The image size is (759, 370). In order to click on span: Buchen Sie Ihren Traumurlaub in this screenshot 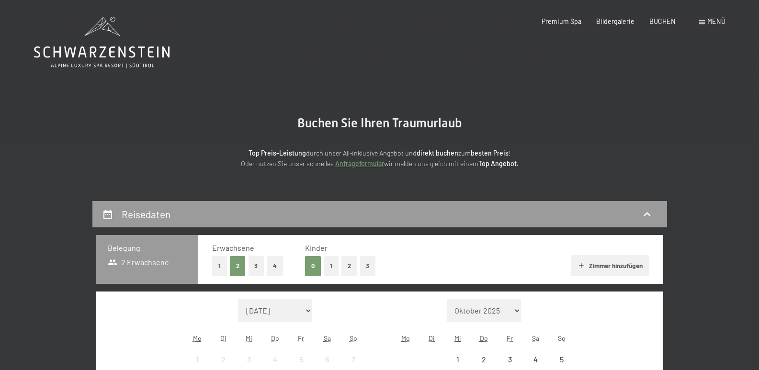, I will do `click(380, 123)`.